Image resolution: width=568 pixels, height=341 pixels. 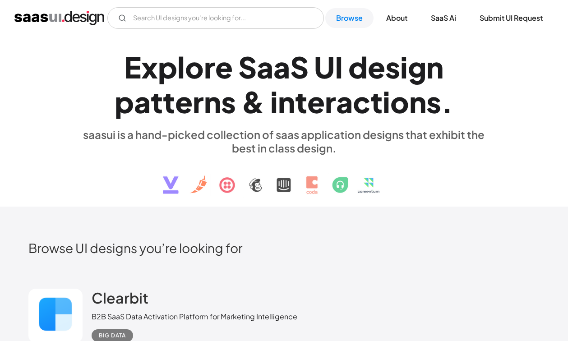 I want to click on div: Big Data, so click(x=112, y=335).